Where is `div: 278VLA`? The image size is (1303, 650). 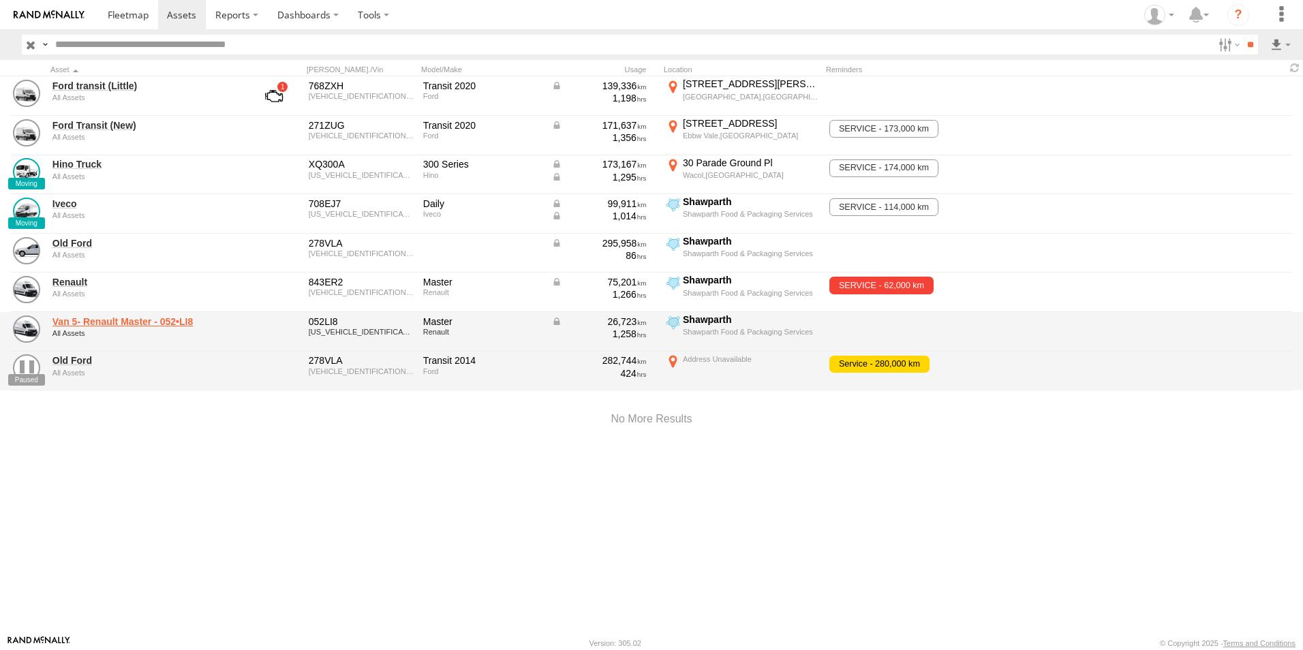 div: 278VLA is located at coordinates (361, 361).